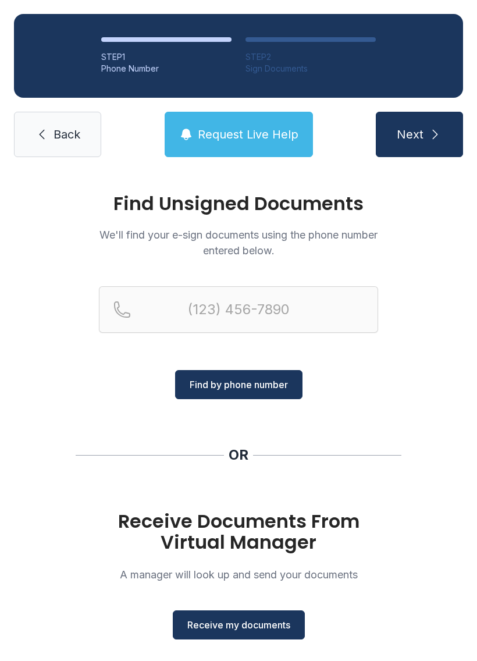 The height and width of the screenshot is (661, 477). What do you see at coordinates (248, 134) in the screenshot?
I see `span: Request Live Help` at bounding box center [248, 134].